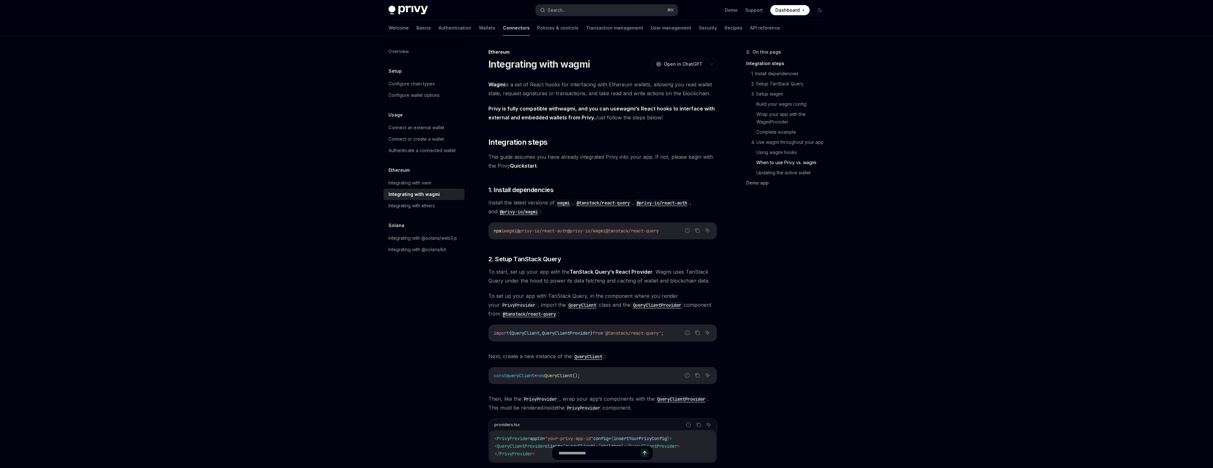 The image size is (1213, 468). I want to click on a: Configure wallet options, so click(424, 95).